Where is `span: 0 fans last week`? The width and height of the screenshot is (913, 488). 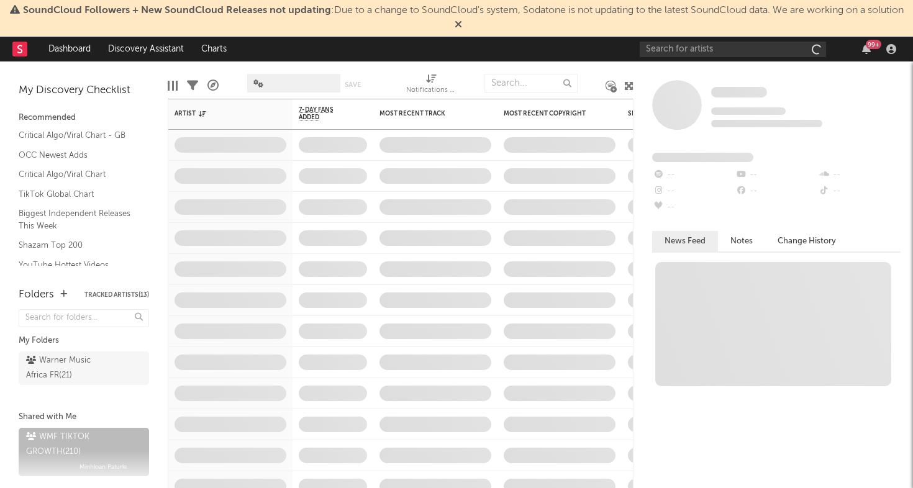 span: 0 fans last week is located at coordinates (766, 124).